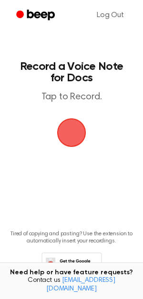  I want to click on a: Log Out, so click(110, 15).